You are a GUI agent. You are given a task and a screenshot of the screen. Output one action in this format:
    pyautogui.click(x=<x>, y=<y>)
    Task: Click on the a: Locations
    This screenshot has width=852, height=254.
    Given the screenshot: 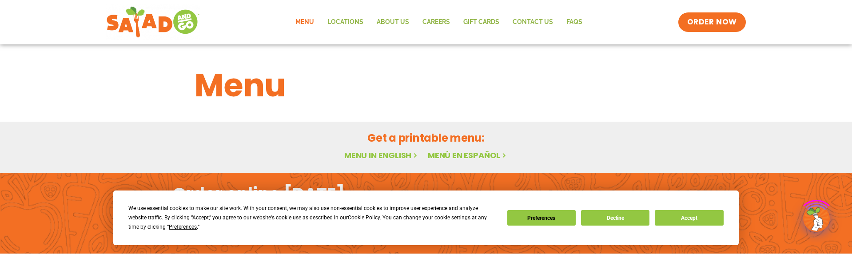 What is the action you would take?
    pyautogui.click(x=345, y=22)
    